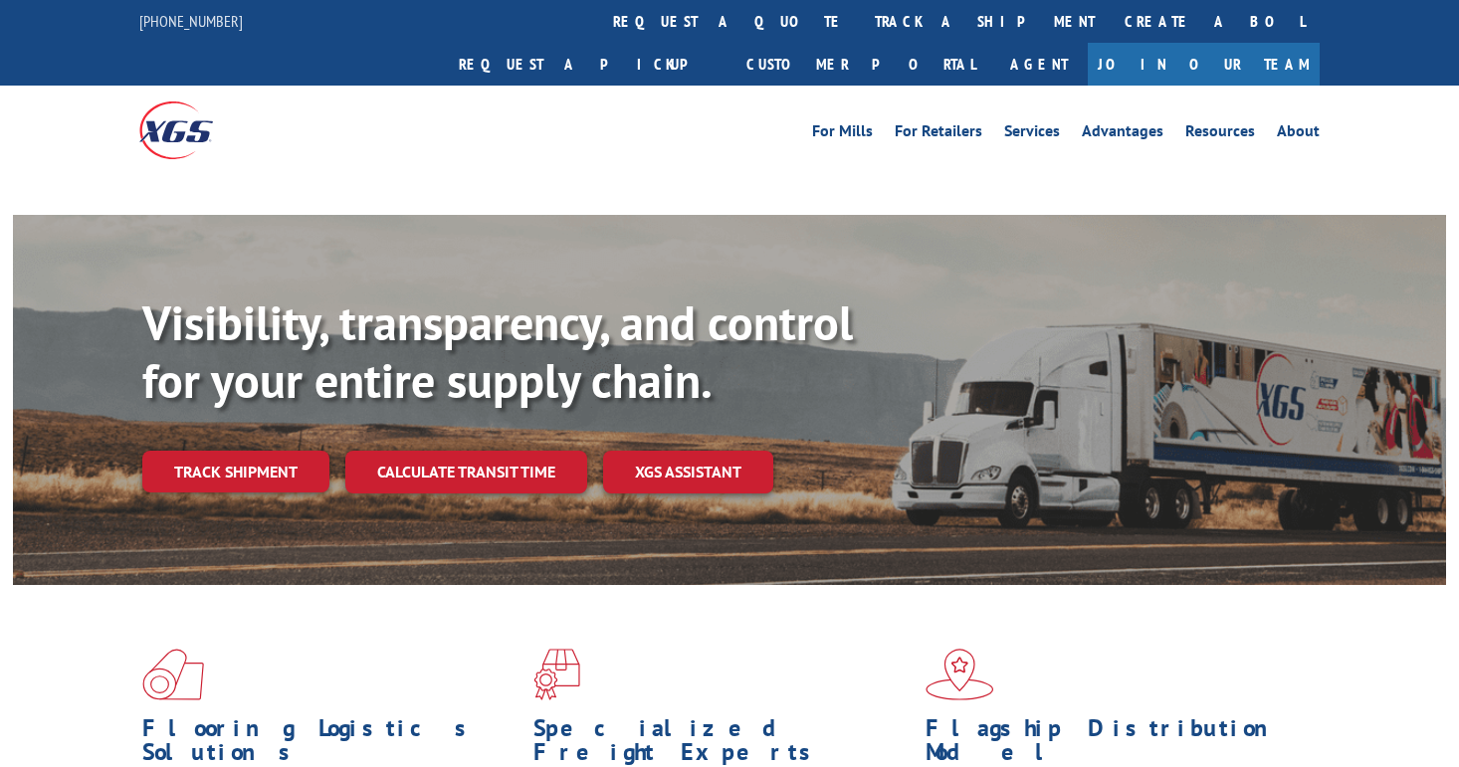  I want to click on a: Join Our Team, so click(1203, 64).